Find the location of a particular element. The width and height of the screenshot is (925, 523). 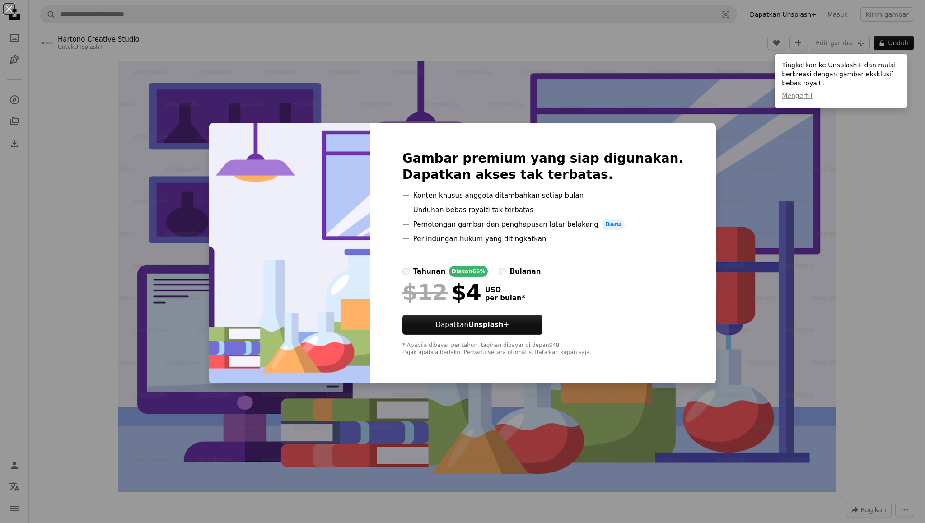

li: Perlindungan hukum yang ditingkatkan is located at coordinates (543, 239).